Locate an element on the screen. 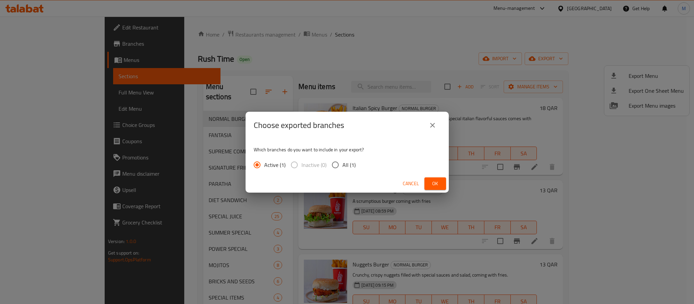 The image size is (694, 304). button: close is located at coordinates (433, 125).